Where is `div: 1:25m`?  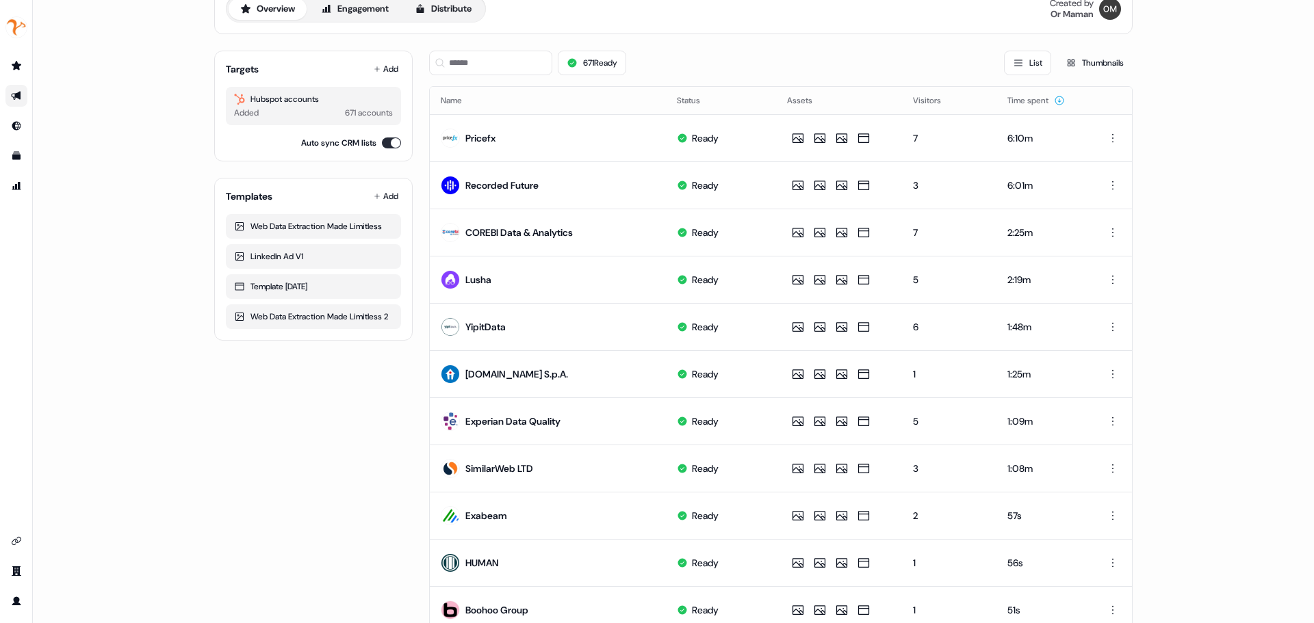 div: 1:25m is located at coordinates (1041, 374).